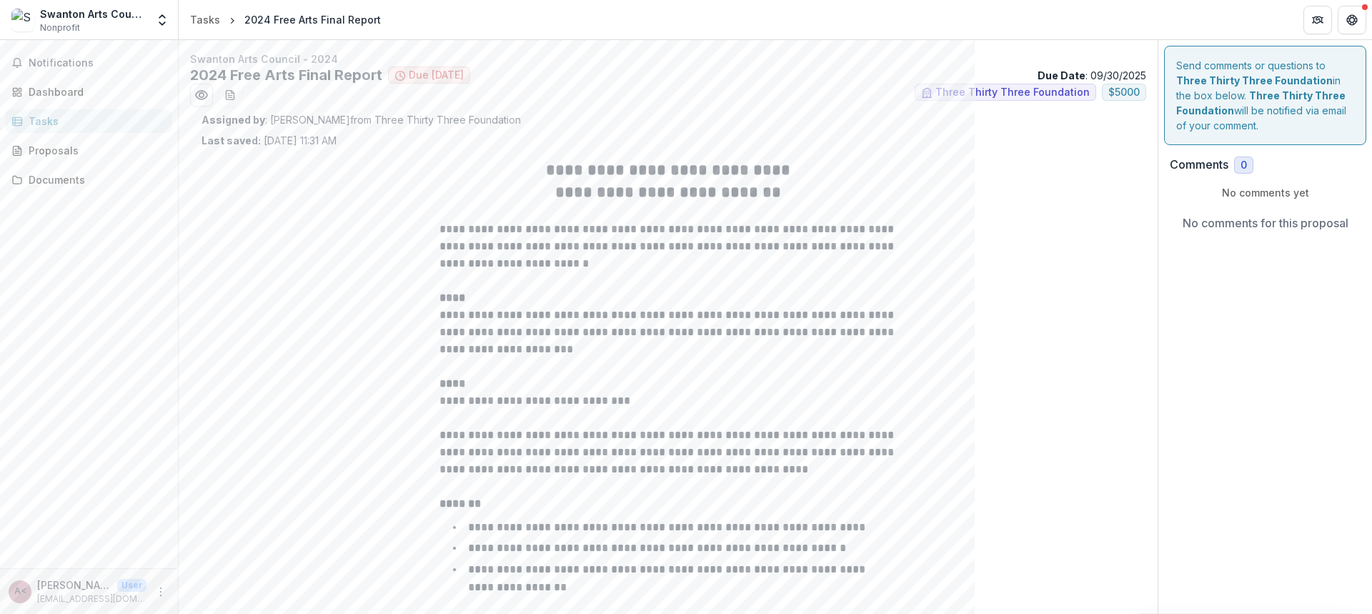  Describe the element at coordinates (20, 591) in the screenshot. I see `div: Ali Boren <alisonboren@gmail.com>` at that location.